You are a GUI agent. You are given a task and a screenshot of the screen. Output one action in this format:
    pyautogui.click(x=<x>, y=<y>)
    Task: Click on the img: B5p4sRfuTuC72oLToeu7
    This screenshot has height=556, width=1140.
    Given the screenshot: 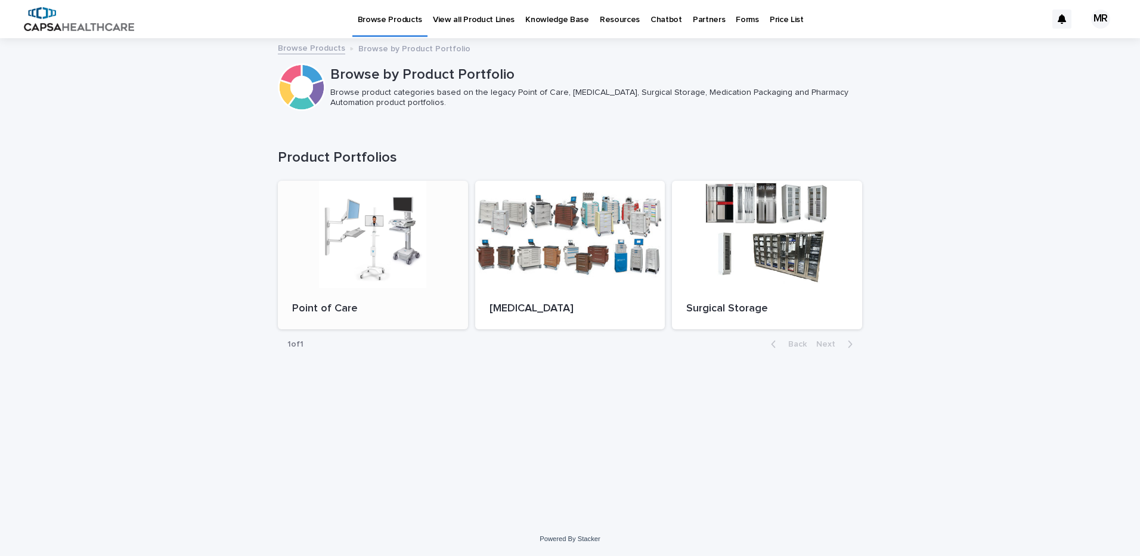 What is the action you would take?
    pyautogui.click(x=79, y=19)
    